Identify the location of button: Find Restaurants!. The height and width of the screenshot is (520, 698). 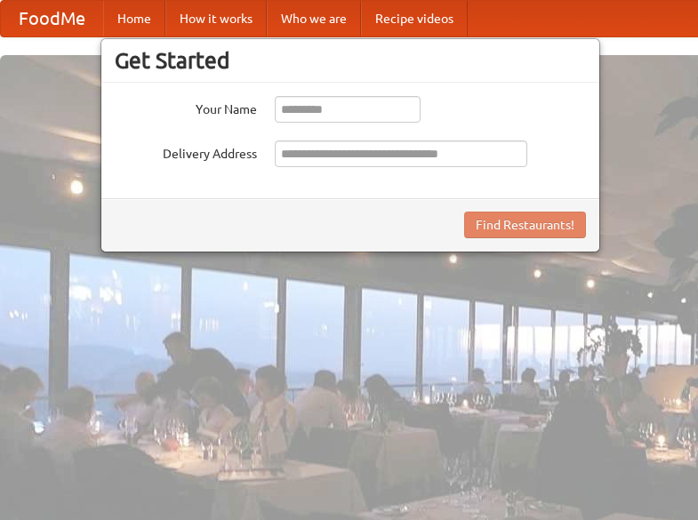
(525, 225).